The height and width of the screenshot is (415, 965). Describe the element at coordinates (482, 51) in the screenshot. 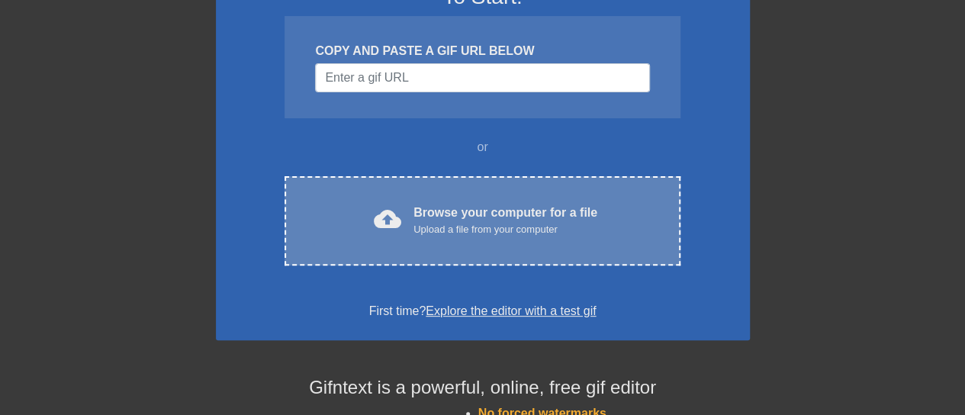

I see `div: COPY AND PASTE A GIF URL BELOW` at that location.